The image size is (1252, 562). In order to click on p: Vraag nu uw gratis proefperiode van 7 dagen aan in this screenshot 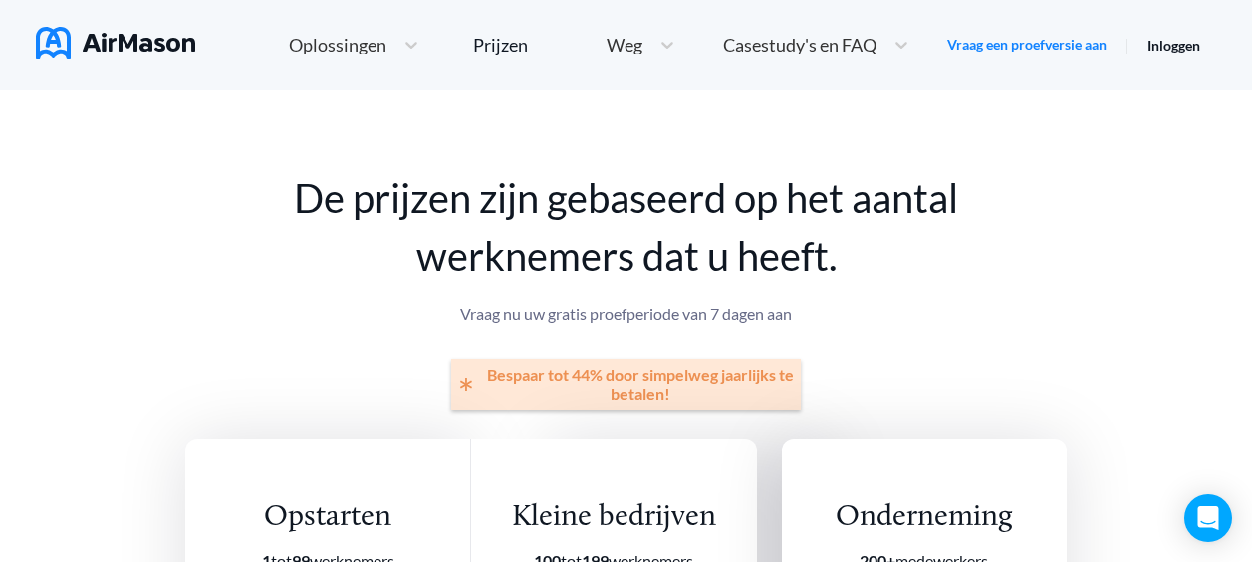, I will do `click(625, 314)`.